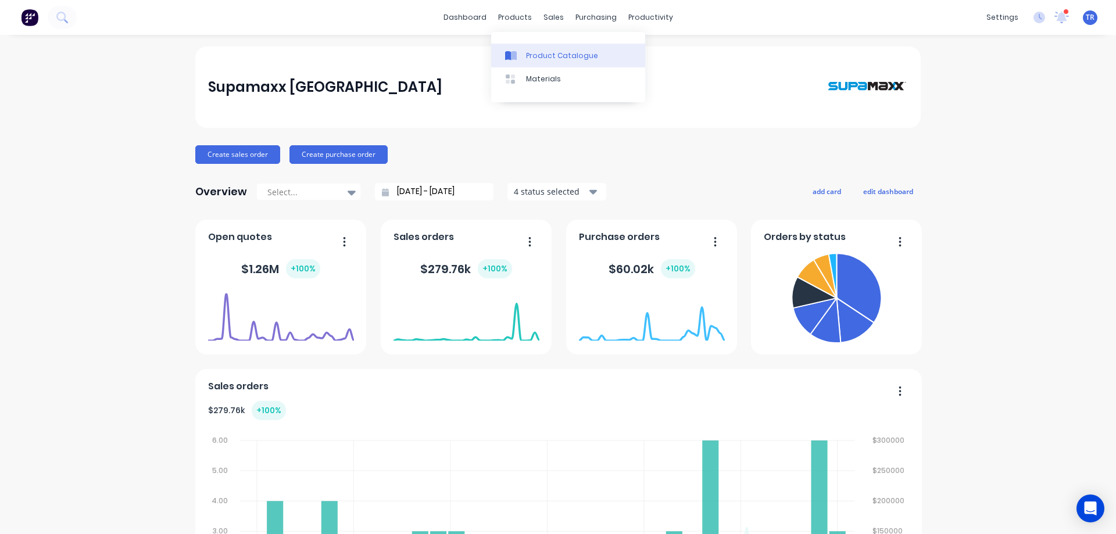 The width and height of the screenshot is (1116, 534). I want to click on div: products, so click(515, 17).